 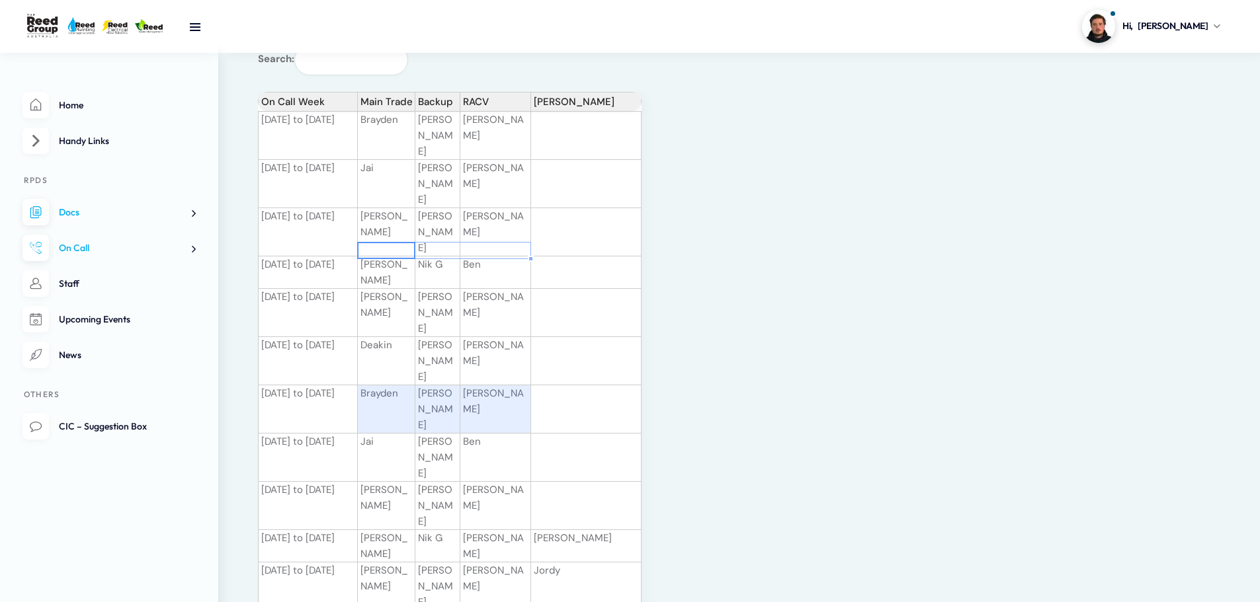 What do you see at coordinates (1127, 26) in the screenshot?
I see `span: Hi,` at bounding box center [1127, 26].